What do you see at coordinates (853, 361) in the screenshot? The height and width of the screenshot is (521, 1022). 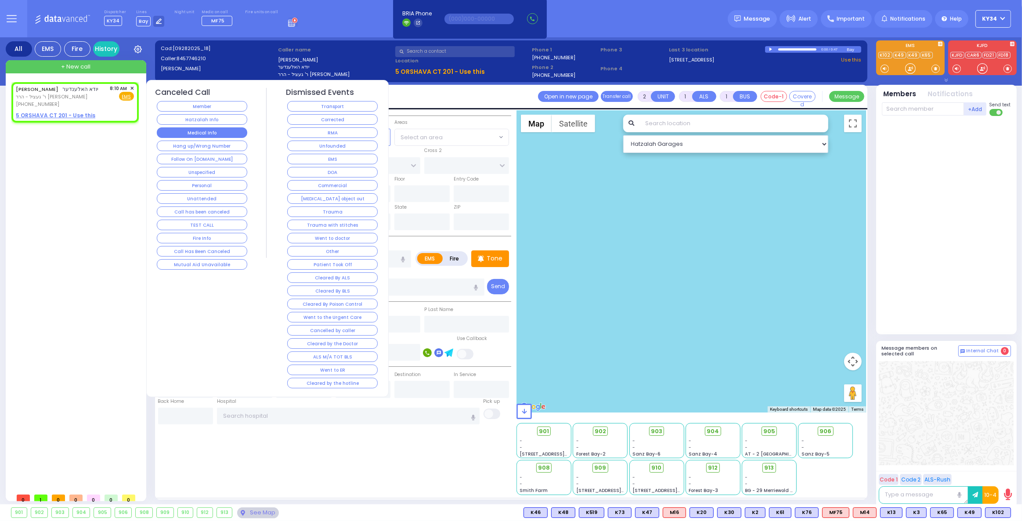 I see `button: Map camera controls` at bounding box center [853, 361].